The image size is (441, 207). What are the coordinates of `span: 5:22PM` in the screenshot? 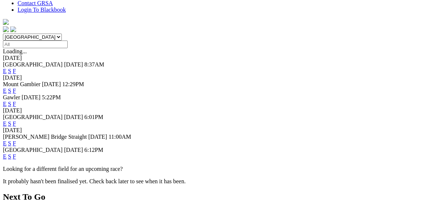 It's located at (52, 97).